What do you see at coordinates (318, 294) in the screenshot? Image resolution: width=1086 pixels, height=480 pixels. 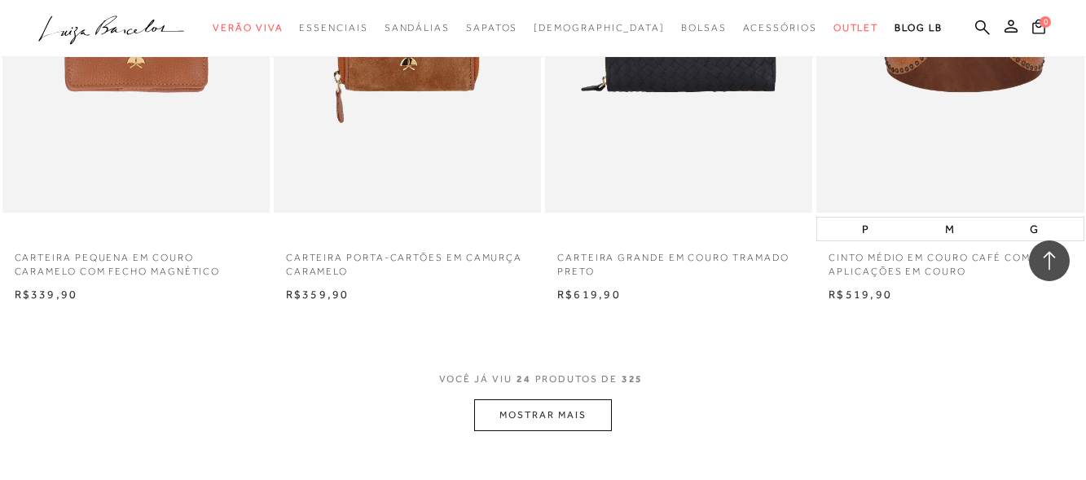 I see `span: R$359,90` at bounding box center [318, 294].